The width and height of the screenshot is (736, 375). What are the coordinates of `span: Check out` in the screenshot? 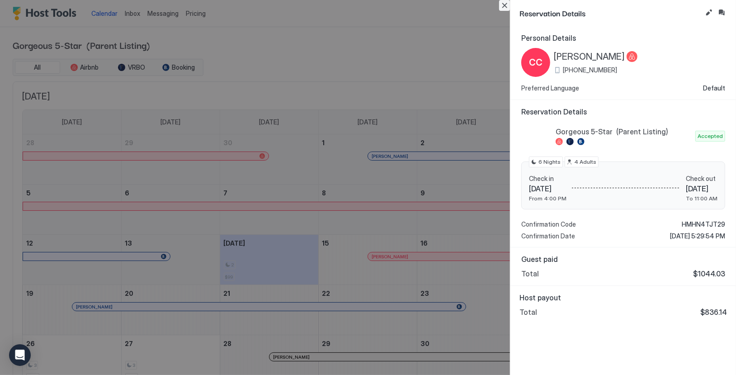 It's located at (701, 178).